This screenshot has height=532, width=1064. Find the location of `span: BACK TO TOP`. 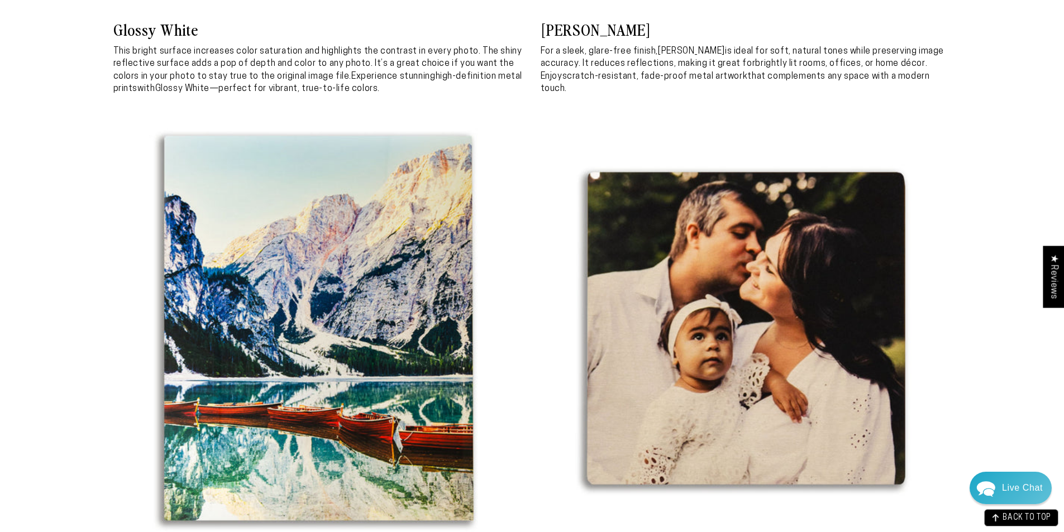

span: BACK TO TOP is located at coordinates (1026, 518).